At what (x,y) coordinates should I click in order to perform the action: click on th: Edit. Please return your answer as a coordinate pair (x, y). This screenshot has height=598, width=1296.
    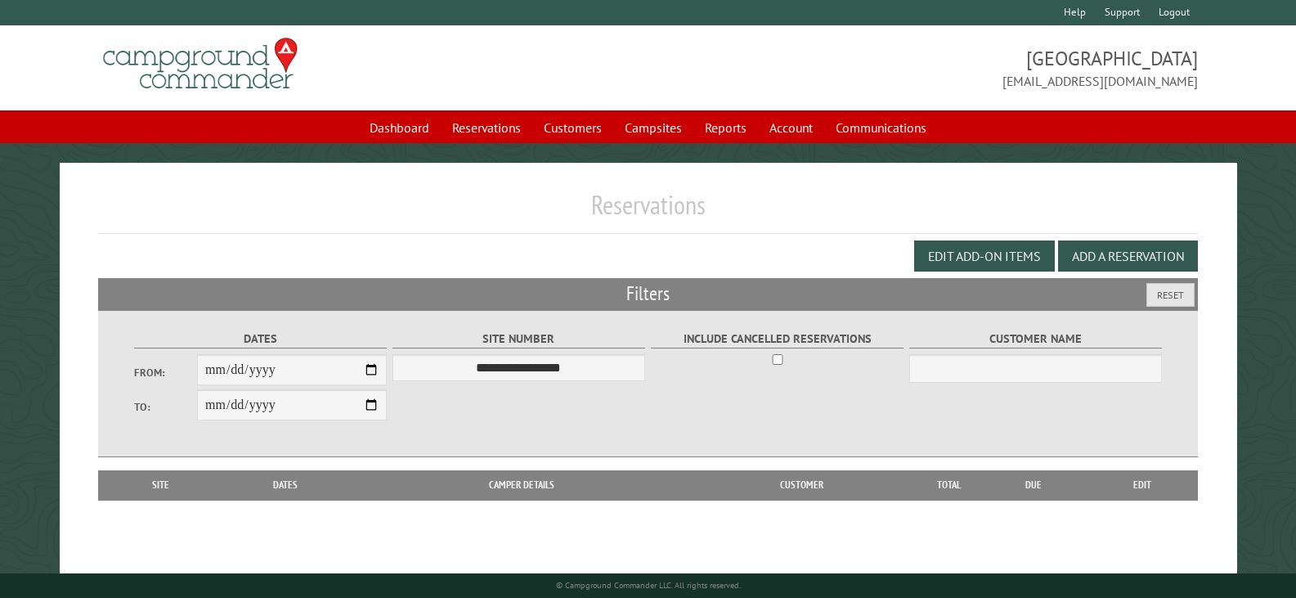
    Looking at the image, I should click on (1141, 485).